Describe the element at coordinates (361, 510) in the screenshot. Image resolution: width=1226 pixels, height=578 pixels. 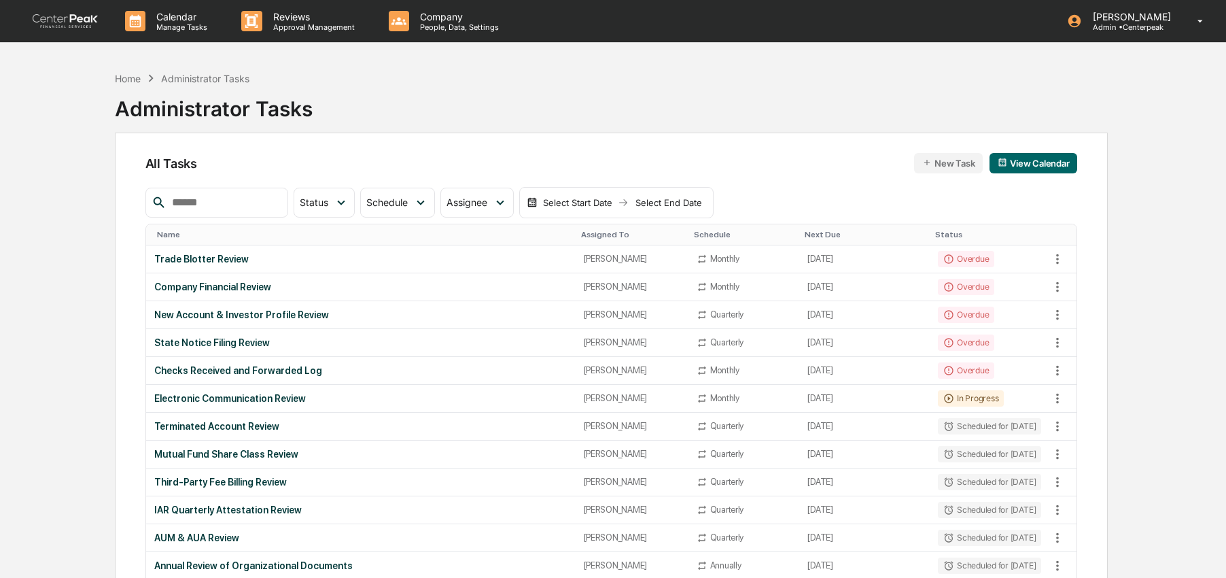
I see `div: IAR Quarterly Attestation Review` at that location.